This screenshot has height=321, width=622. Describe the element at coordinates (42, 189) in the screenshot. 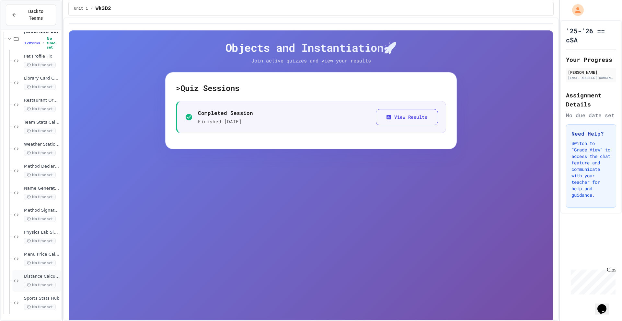

I see `span: Name Generator Tool` at that location.